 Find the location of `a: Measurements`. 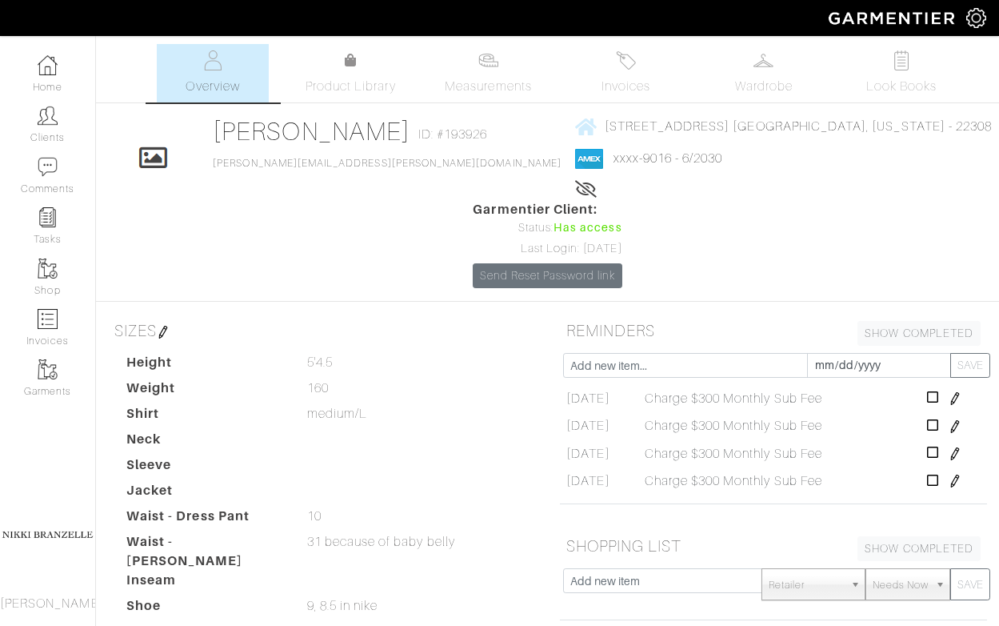

a: Measurements is located at coordinates (488, 73).